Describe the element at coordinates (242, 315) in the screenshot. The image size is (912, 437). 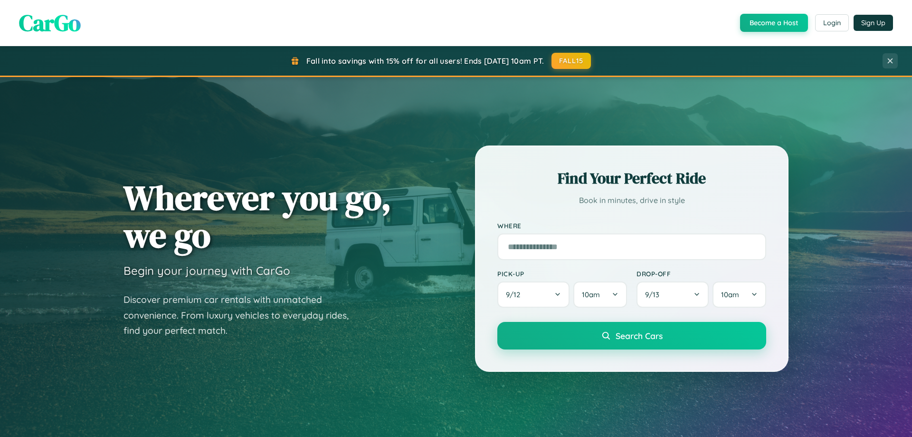
I see `p: Discover premium car rentals with unmatched convenience. From luxury vehicles to everyday rides, ...` at that location.